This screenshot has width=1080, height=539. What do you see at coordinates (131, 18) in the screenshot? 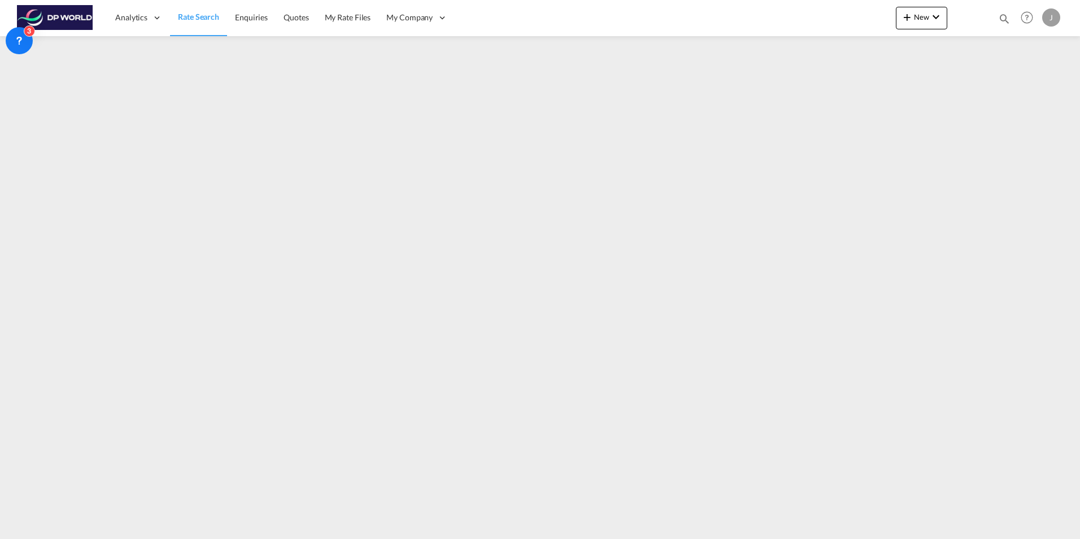
I see `span: Analytics` at bounding box center [131, 18].